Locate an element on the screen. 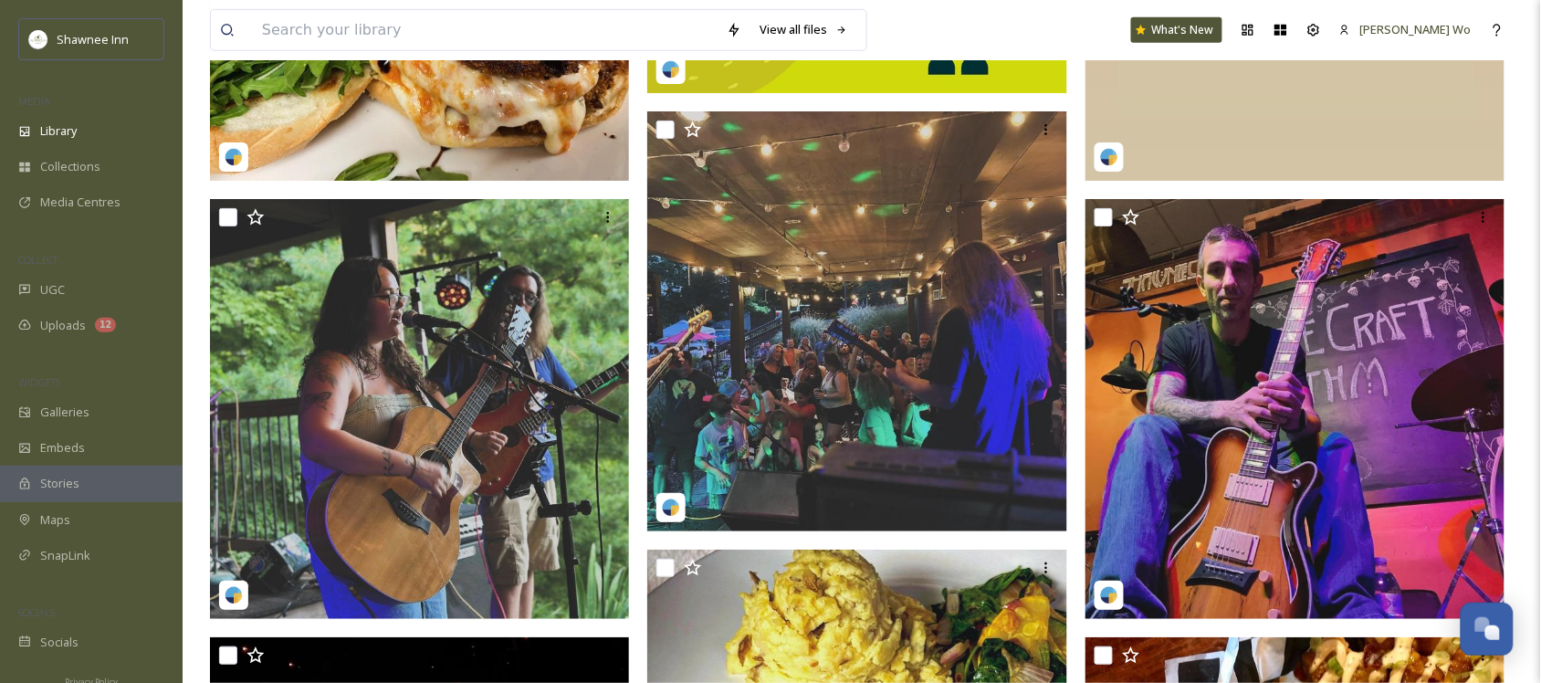 This screenshot has height=683, width=1541. a: What's New is located at coordinates (1177, 30).